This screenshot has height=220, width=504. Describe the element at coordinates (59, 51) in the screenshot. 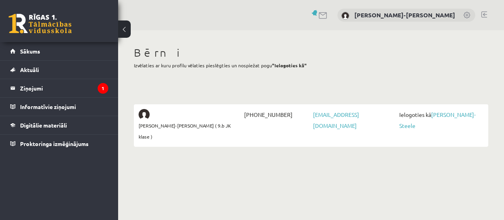

I see `a: Sākums` at that location.